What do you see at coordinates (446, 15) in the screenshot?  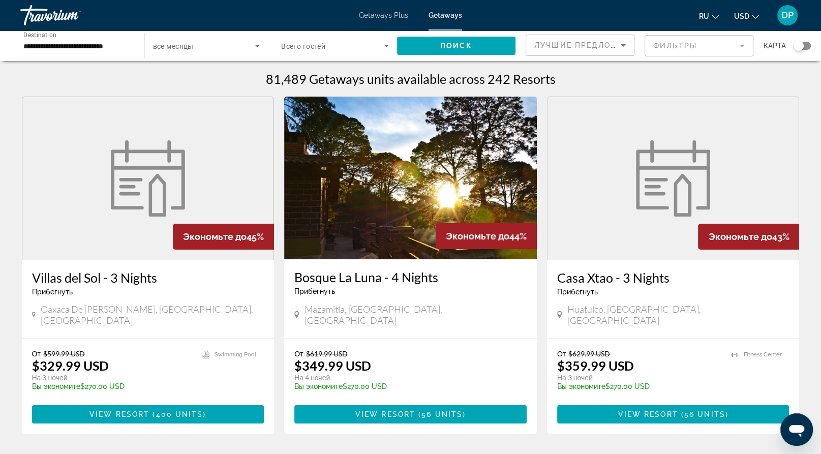 I see `span: Getaways` at bounding box center [446, 15].